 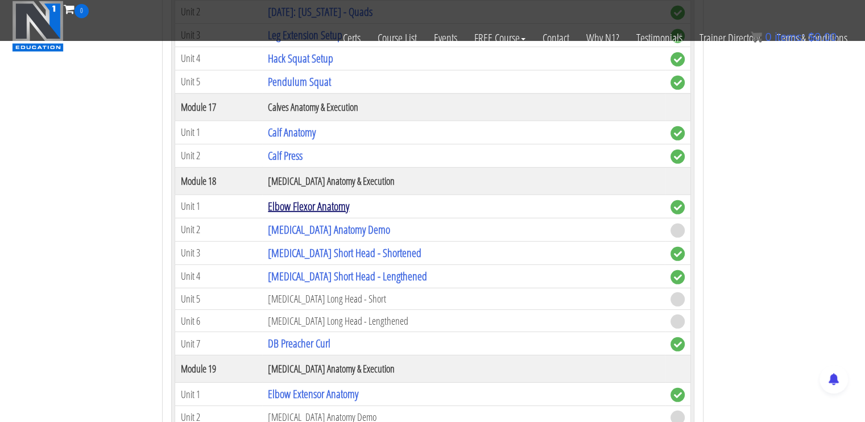 What do you see at coordinates (218, 253) in the screenshot?
I see `td: Unit 3` at bounding box center [218, 253].